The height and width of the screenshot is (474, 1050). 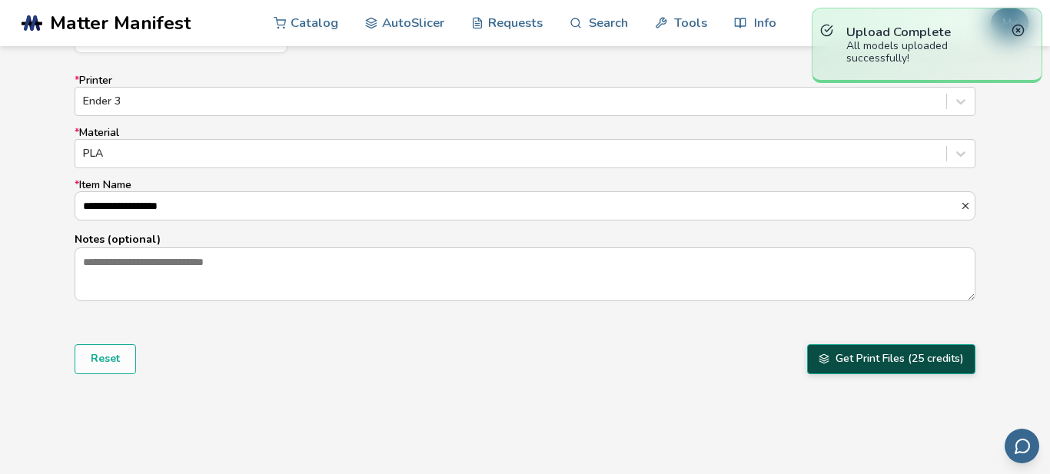 I want to click on button: Get Print Files (25 credits), so click(x=891, y=359).